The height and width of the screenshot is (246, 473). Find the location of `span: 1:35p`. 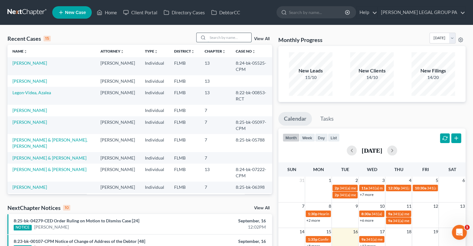

span: 1:35p is located at coordinates (312, 239).